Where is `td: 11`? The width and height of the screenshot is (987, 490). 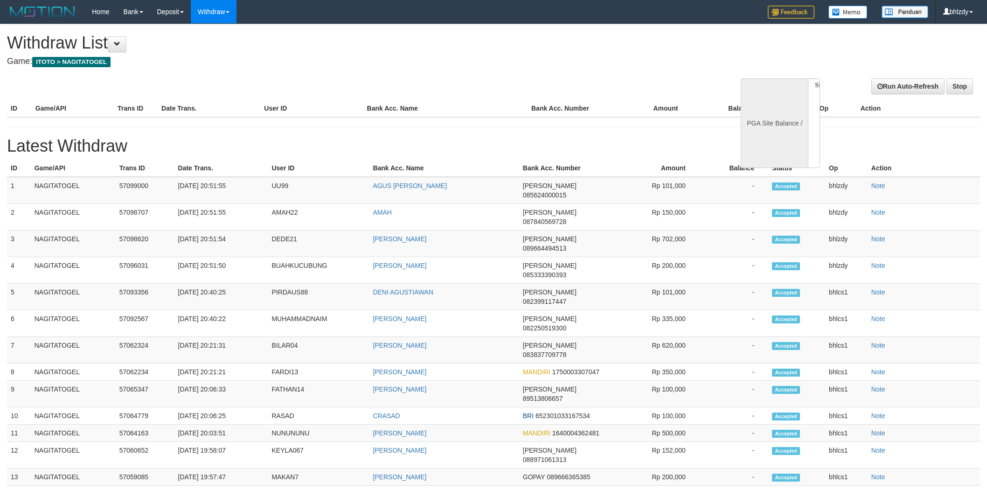 td: 11 is located at coordinates (19, 433).